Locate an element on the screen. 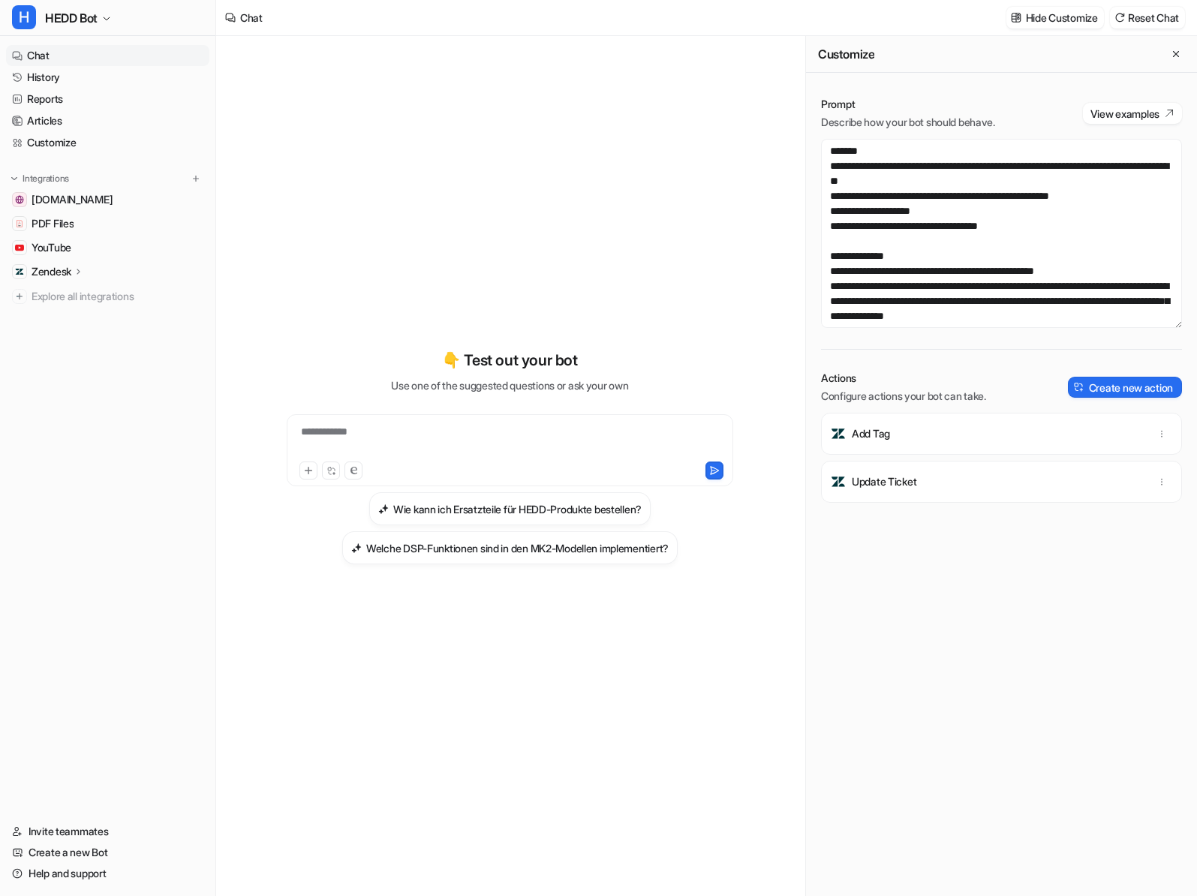 The height and width of the screenshot is (896, 1197). span: YouTube is located at coordinates (51, 248).